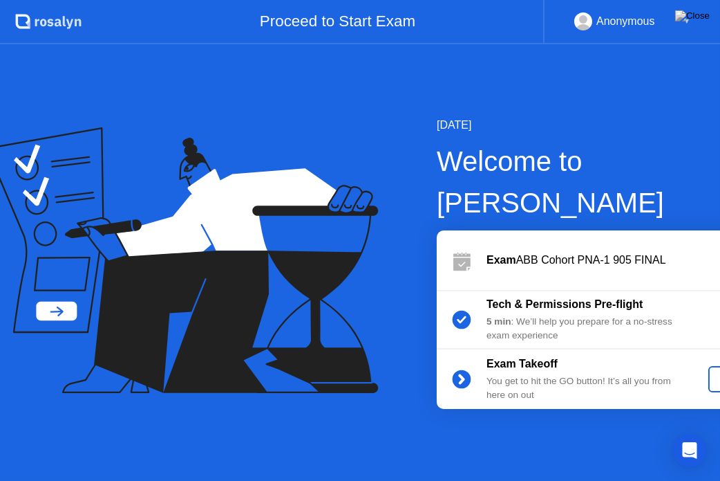  I want to click on b: Exam, so click(501, 259).